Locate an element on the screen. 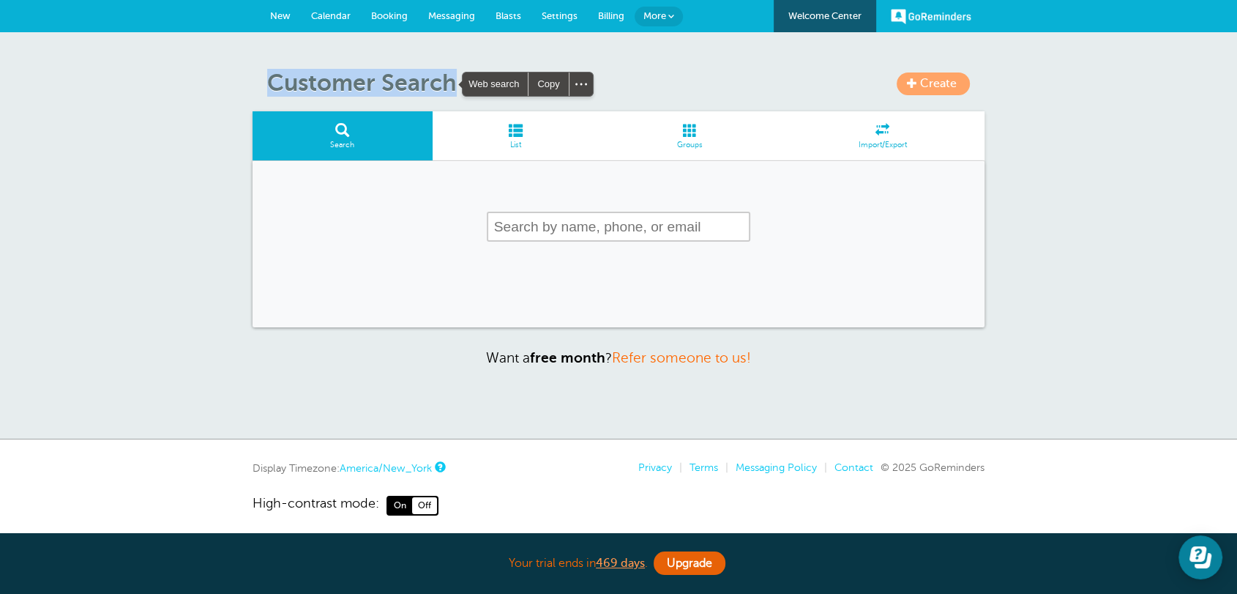  div: Your trial ends in . is located at coordinates (618, 563).